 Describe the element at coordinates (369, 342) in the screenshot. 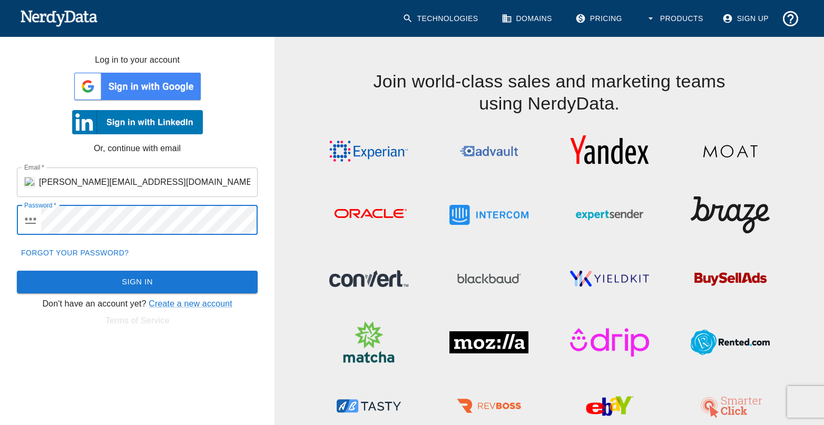

I see `img: Matcha` at that location.